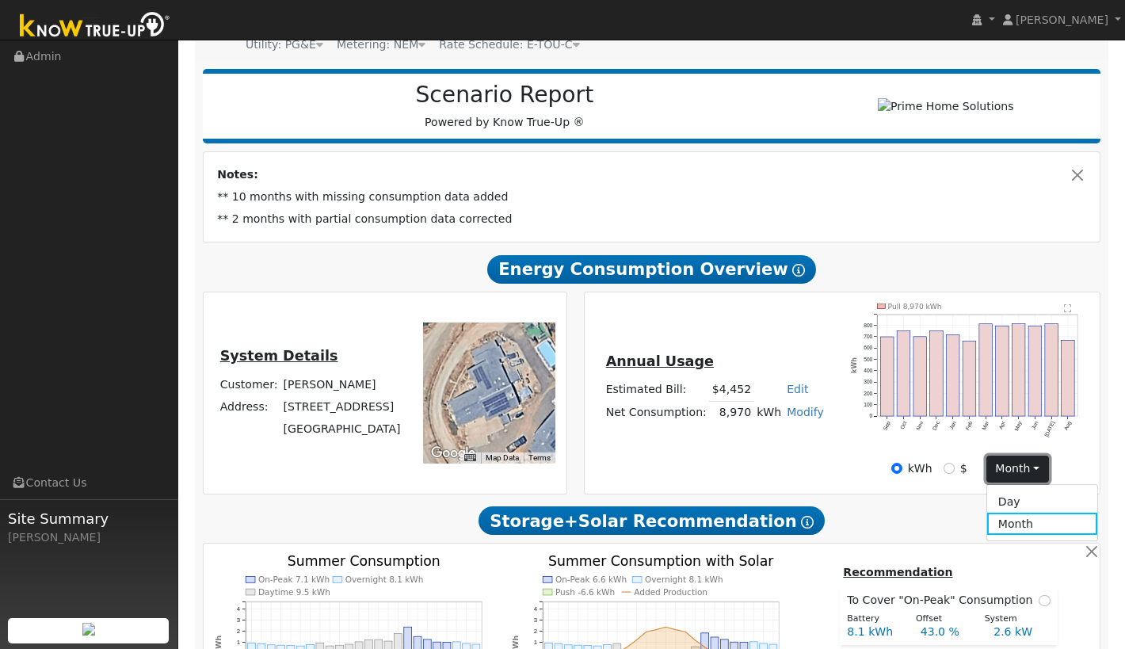 This screenshot has height=649, width=1125. I want to click on u: Recommendation, so click(898, 572).